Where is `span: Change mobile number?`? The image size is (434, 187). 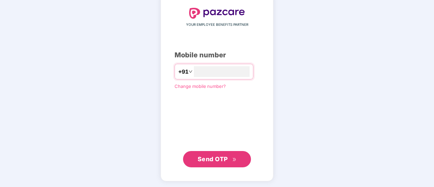 span: Change mobile number? is located at coordinates (200, 86).